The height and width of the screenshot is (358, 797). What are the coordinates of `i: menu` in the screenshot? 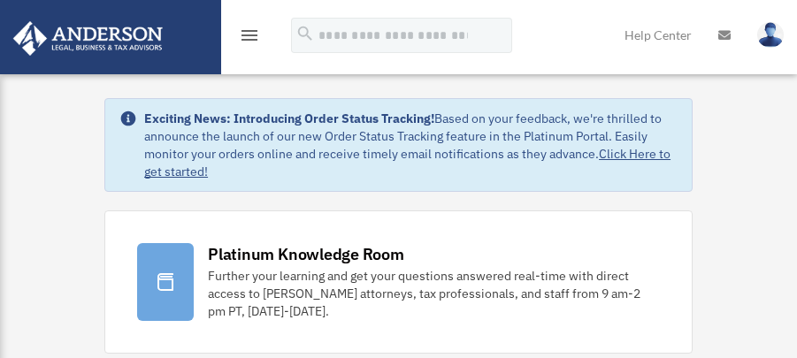 It's located at (249, 35).